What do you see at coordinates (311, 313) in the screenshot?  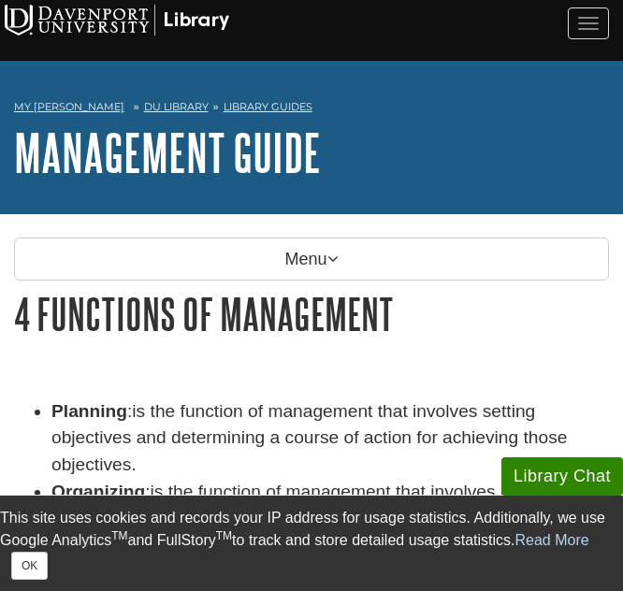 I see `h1: 4 Functions of Management` at bounding box center [311, 313].